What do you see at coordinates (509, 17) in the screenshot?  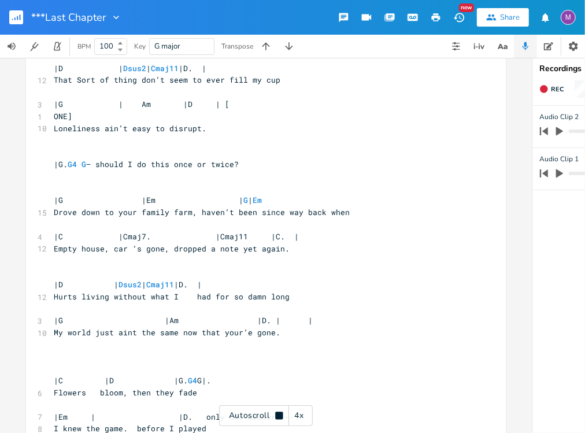 I see `div: Share` at bounding box center [509, 17].